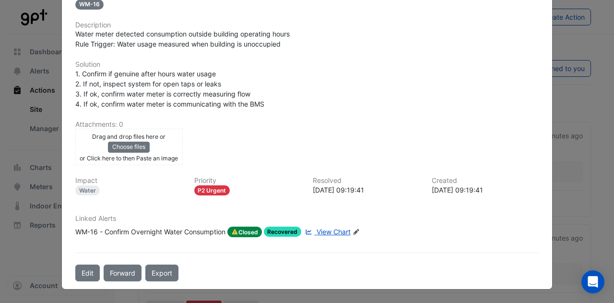 Image resolution: width=614 pixels, height=303 pixels. Describe the element at coordinates (129, 147) in the screenshot. I see `button: Choose files` at that location.